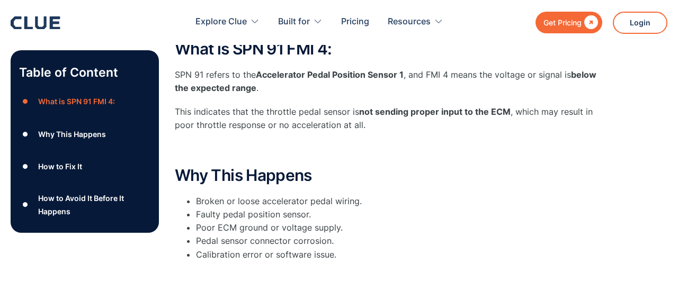 The height and width of the screenshot is (292, 678). What do you see at coordinates (435, 112) in the screenshot?
I see `strong: not sending proper input to the ECM` at bounding box center [435, 112].